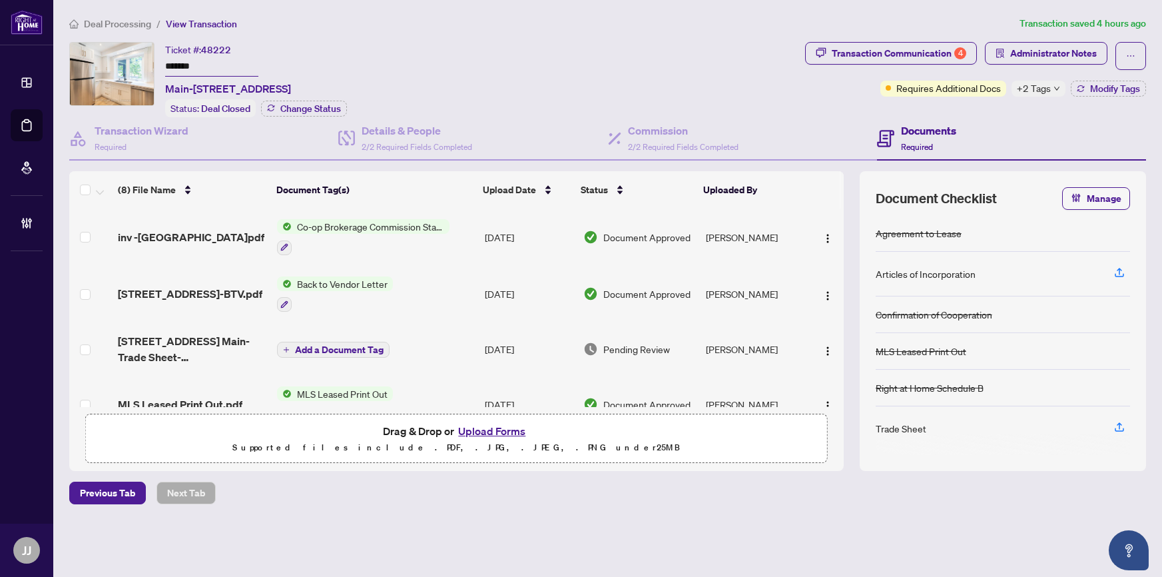 The image size is (1162, 577). Describe the element at coordinates (1096, 198) in the screenshot. I see `button: Manage` at that location.